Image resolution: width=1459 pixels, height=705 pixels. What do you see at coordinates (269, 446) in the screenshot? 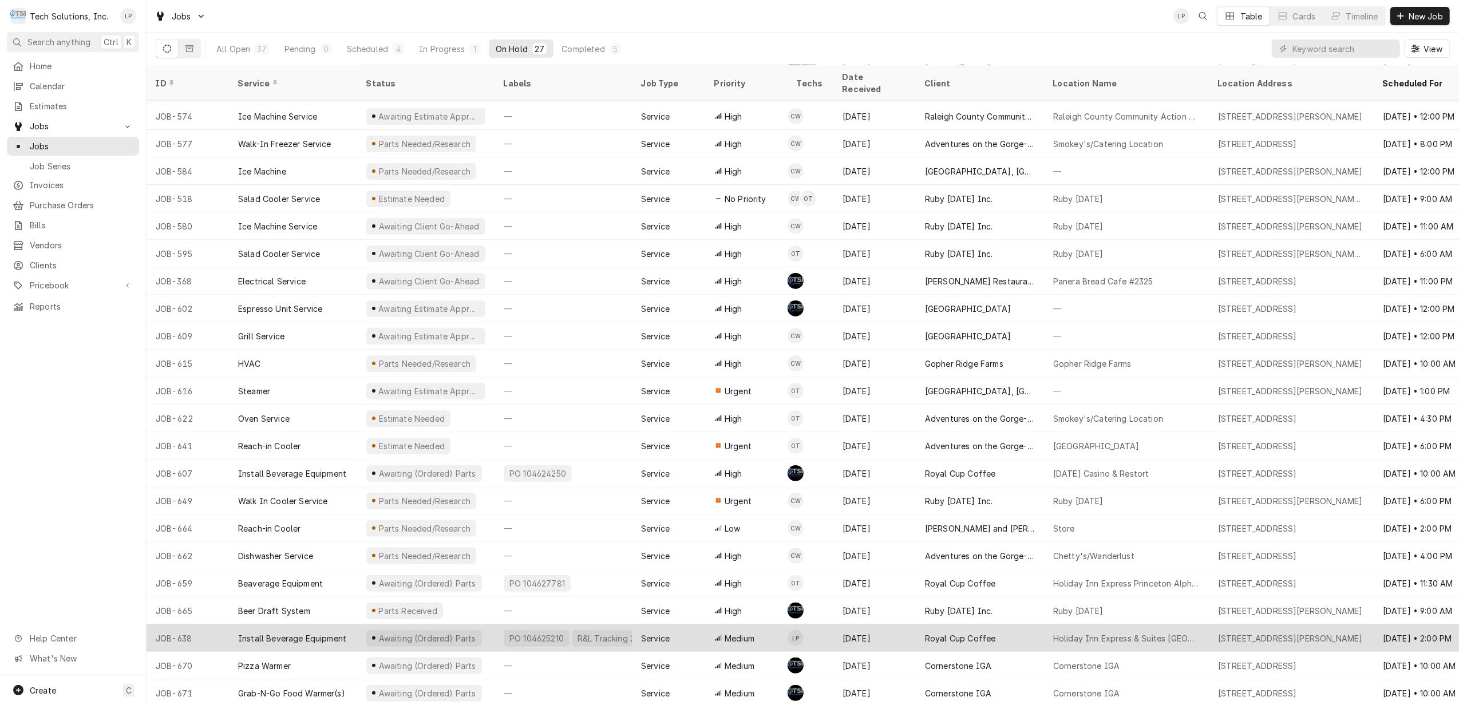
I see `div: Reach-in Cooler` at bounding box center [269, 446].